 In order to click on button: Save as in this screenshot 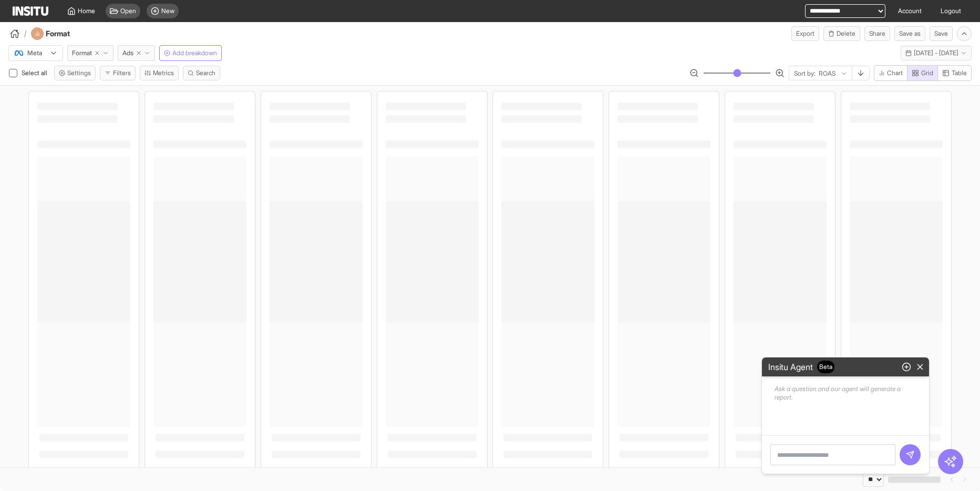, I will do `click(910, 34)`.